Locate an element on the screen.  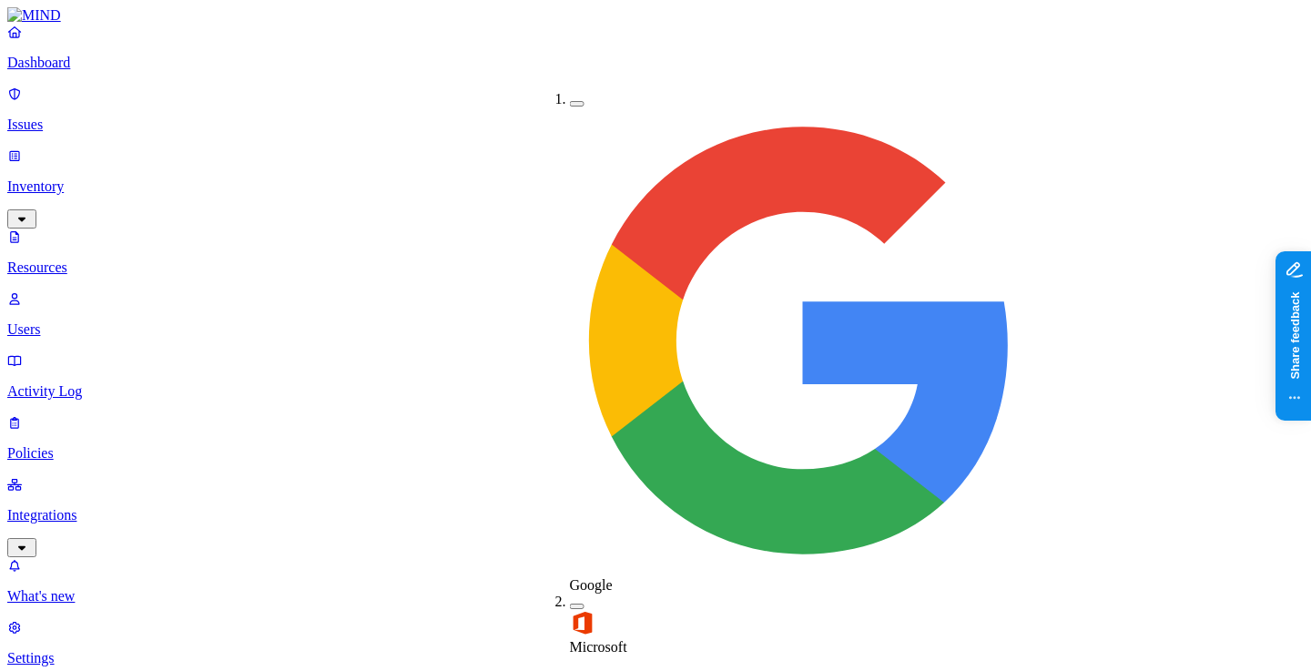
span: Microsoft is located at coordinates (598, 647).